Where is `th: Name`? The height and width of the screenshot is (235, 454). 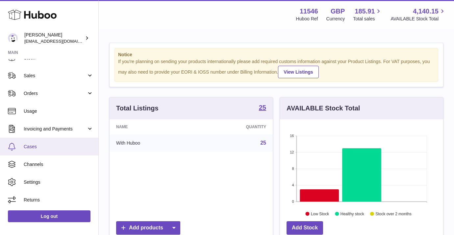
th: Name is located at coordinates (153, 127).